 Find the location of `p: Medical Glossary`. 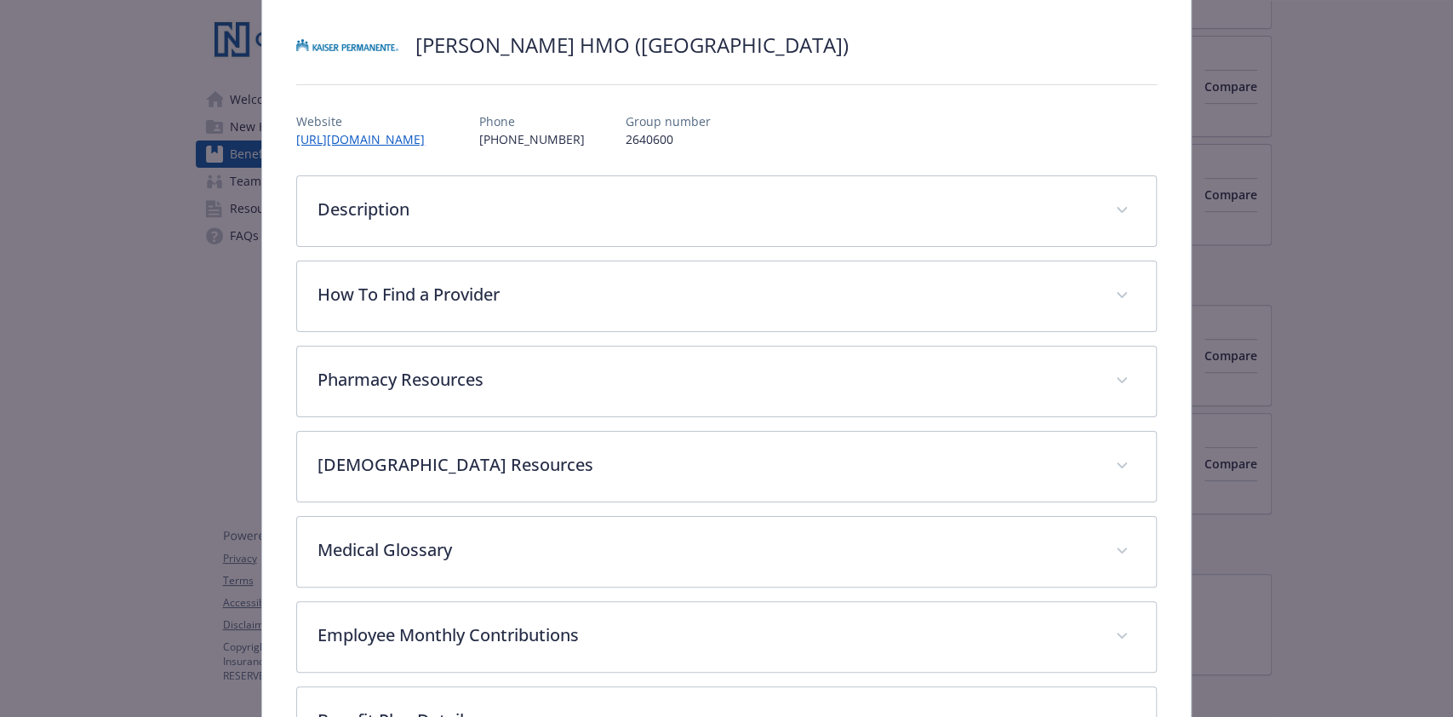

p: Medical Glossary is located at coordinates (705, 550).